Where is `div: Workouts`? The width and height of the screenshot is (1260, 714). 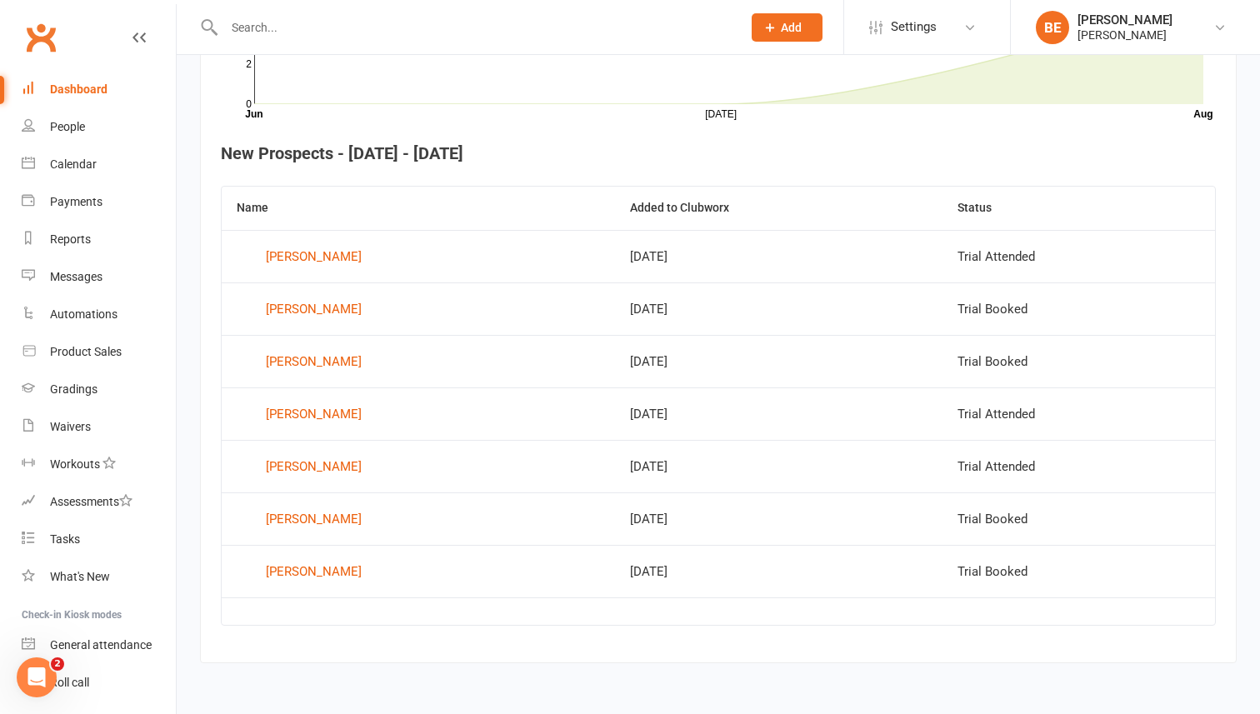
div: Workouts is located at coordinates (75, 464).